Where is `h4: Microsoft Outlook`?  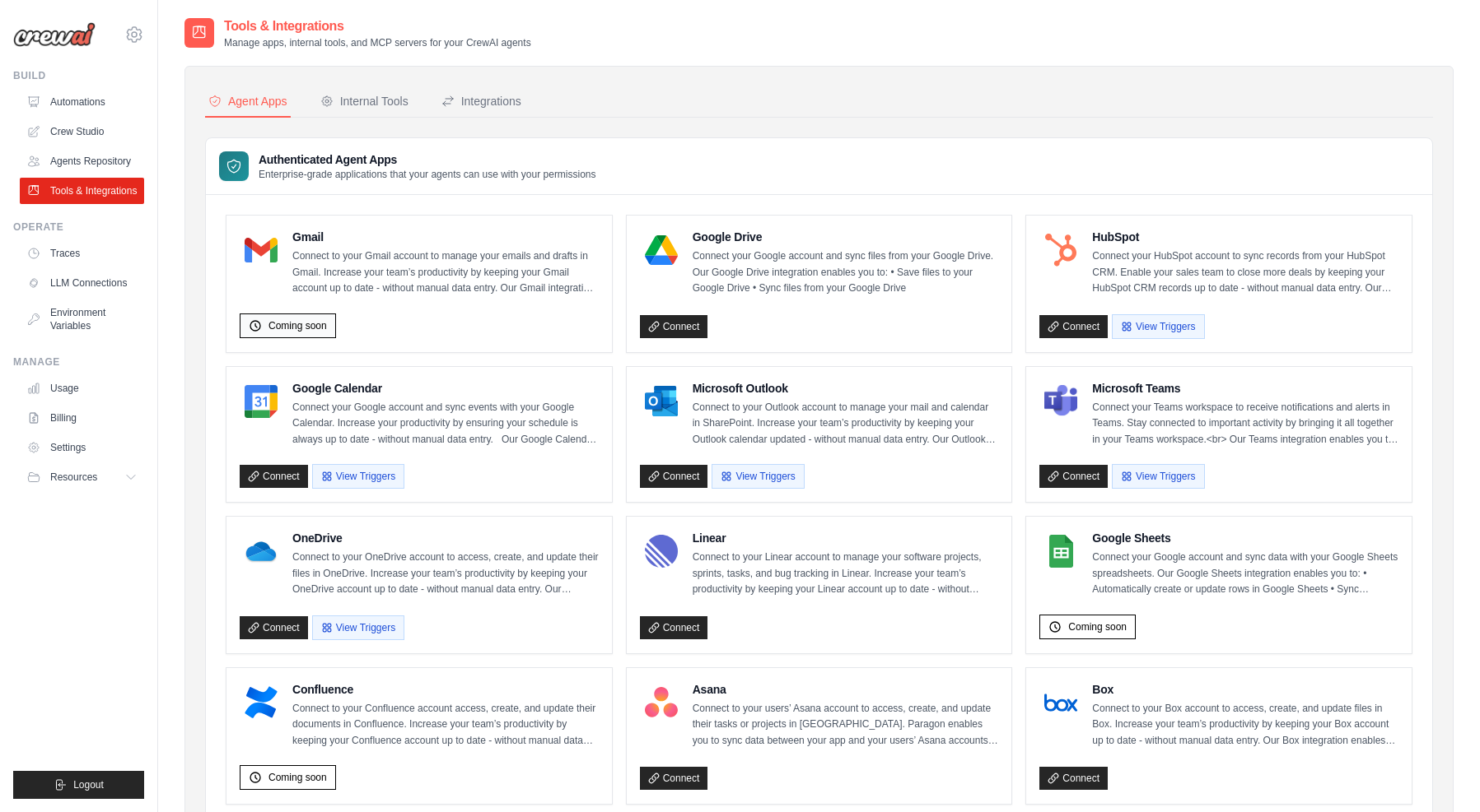
h4: Microsoft Outlook is located at coordinates (845, 389).